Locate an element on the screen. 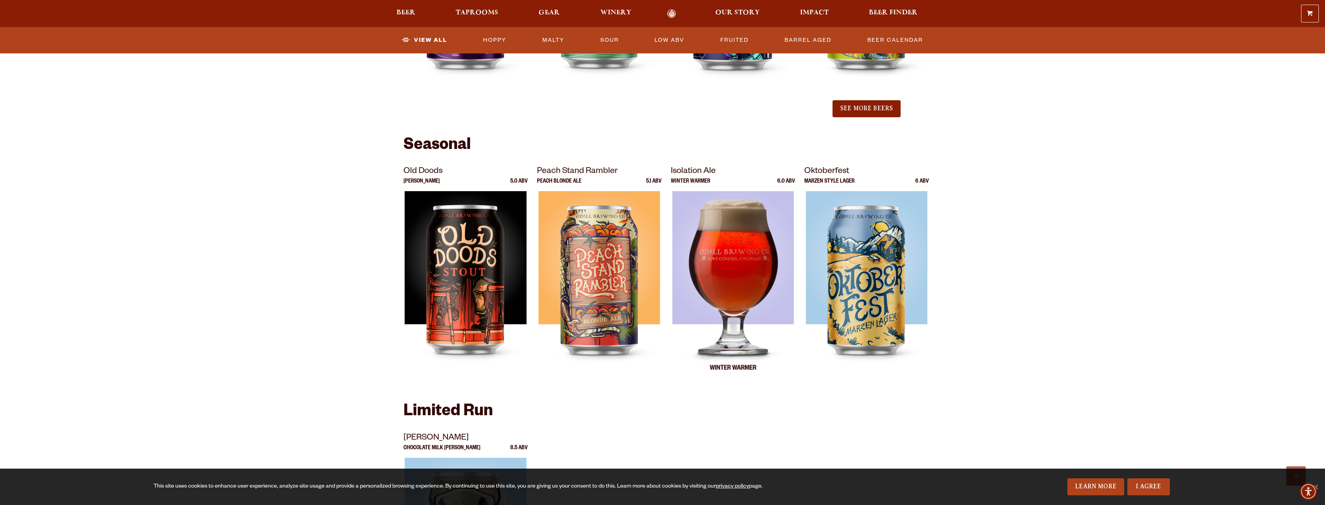 The width and height of the screenshot is (1325, 505). a: Malty is located at coordinates (553, 40).